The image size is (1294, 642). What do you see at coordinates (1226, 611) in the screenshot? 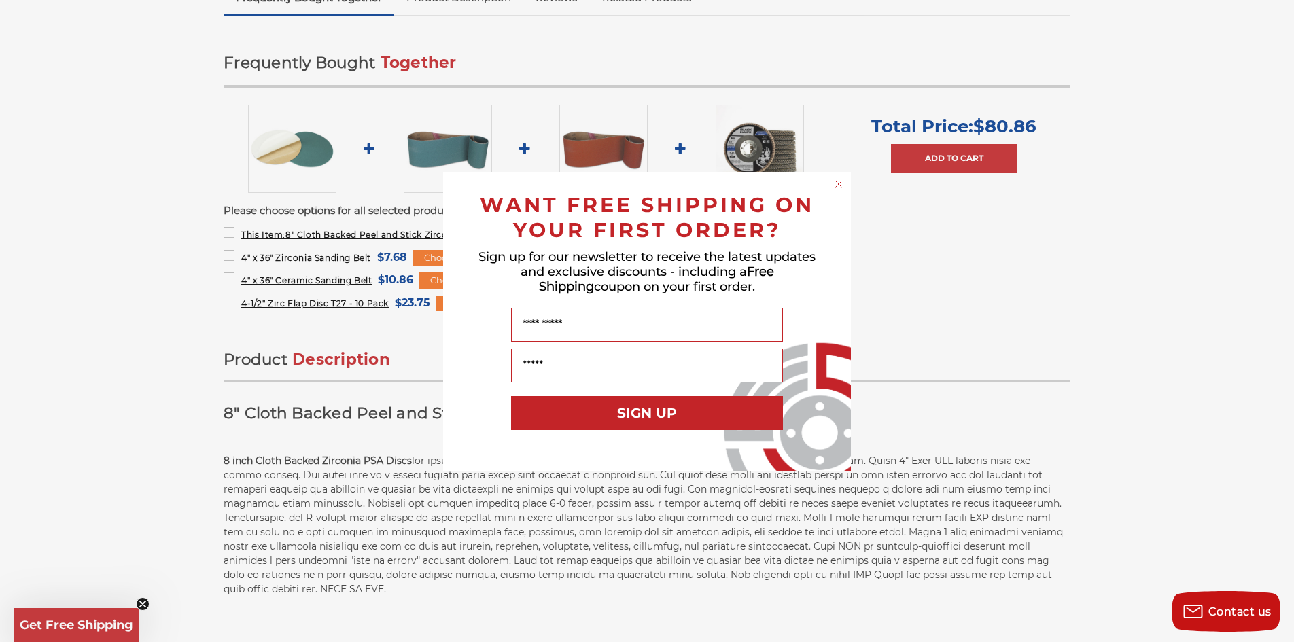
I see `button: Contact us` at bounding box center [1226, 611].